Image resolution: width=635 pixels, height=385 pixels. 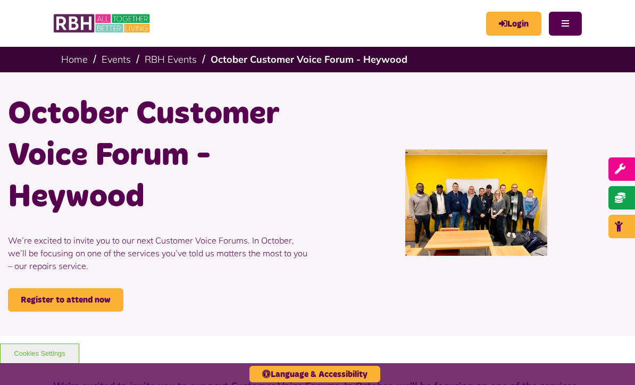 What do you see at coordinates (476, 202) in the screenshot?
I see `img: Group photo of customers and colleagues at the Lighthouse Project` at bounding box center [476, 202].